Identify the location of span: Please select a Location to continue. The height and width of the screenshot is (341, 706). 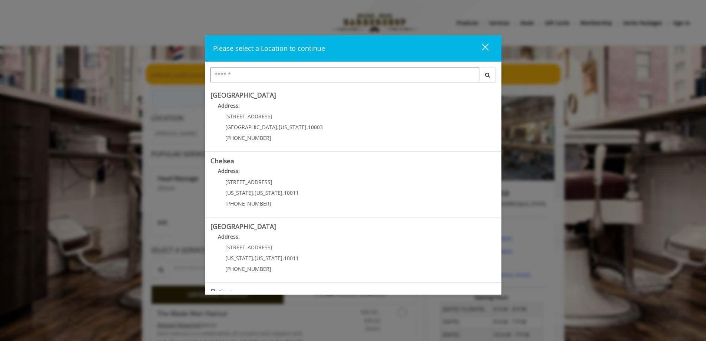
(269, 48).